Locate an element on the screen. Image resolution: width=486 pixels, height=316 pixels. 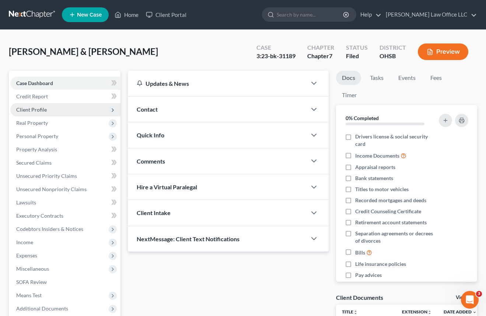
a: Property Analysis is located at coordinates (65, 150).